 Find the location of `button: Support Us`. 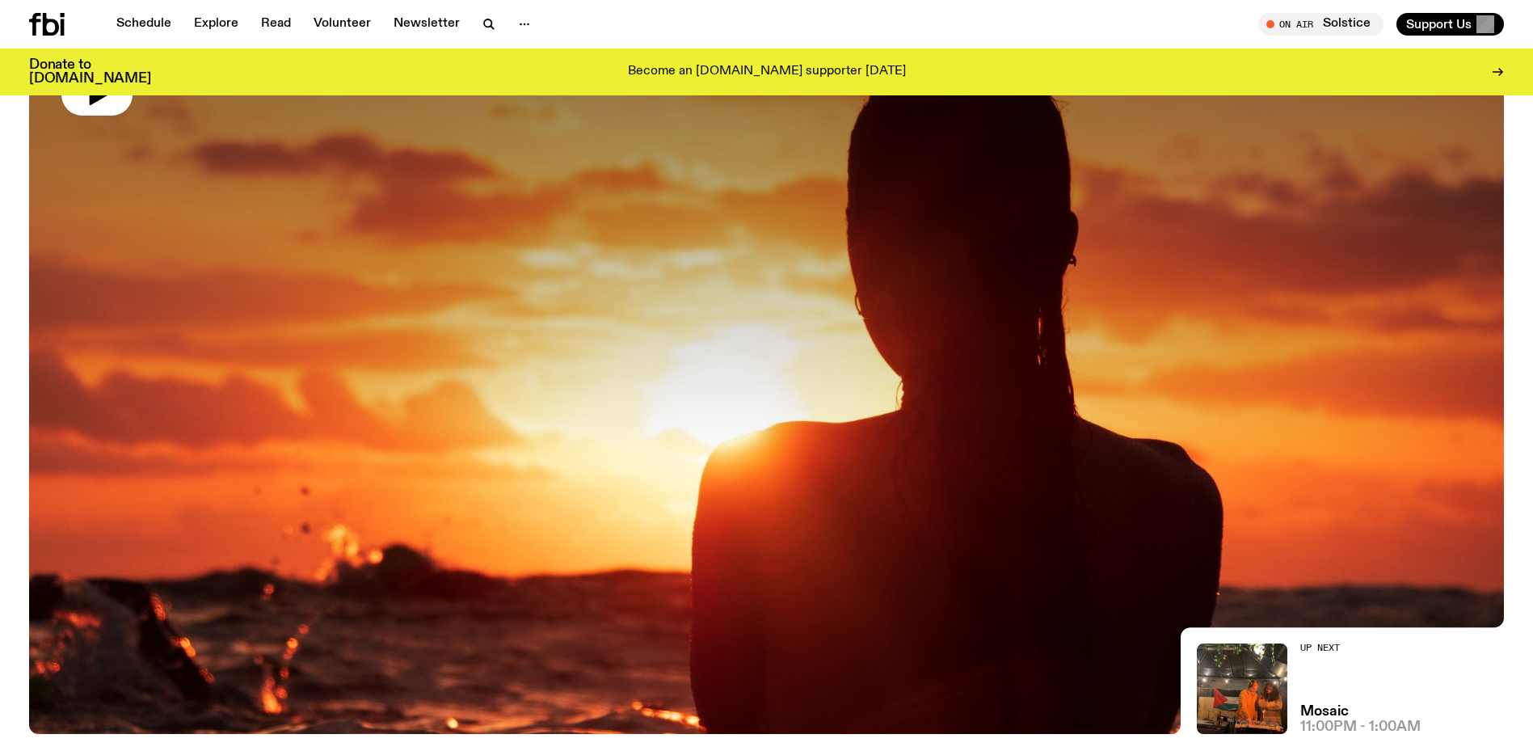

button: Support Us is located at coordinates (1450, 24).